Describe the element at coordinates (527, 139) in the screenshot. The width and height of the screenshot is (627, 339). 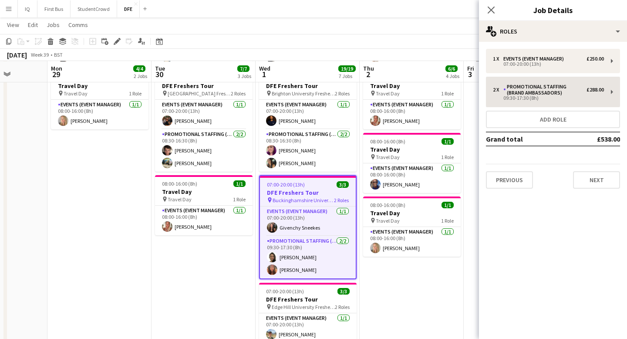
I see `td: Grand total` at that location.